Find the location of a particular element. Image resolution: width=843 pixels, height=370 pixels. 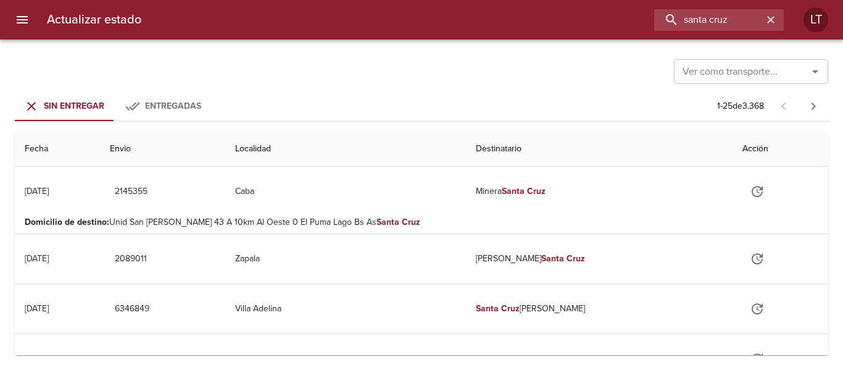

th: Destinatario is located at coordinates (599, 149).